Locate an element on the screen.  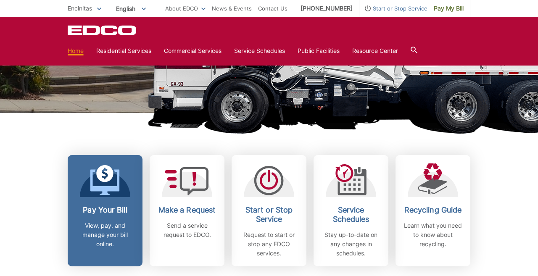
p: Send a service request to EDCO. is located at coordinates (187, 230).